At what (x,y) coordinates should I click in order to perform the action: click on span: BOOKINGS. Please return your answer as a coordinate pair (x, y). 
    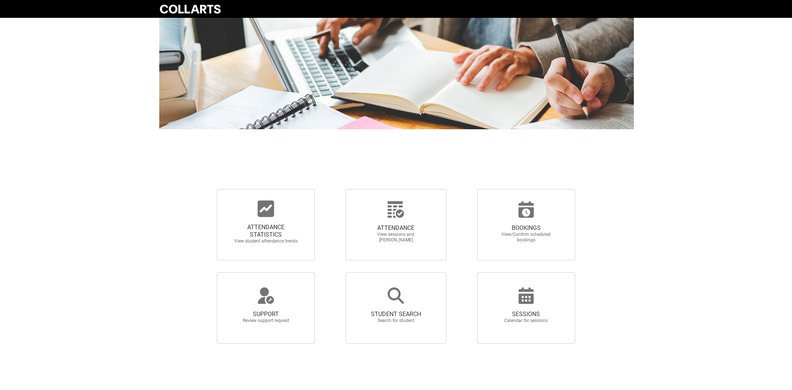
    Looking at the image, I should click on (526, 228).